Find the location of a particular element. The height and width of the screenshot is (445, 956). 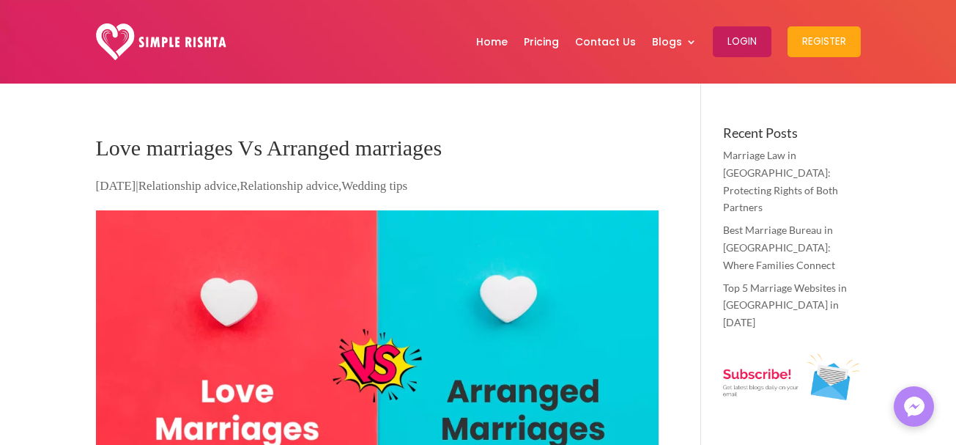

img: Messenger is located at coordinates (914, 407).